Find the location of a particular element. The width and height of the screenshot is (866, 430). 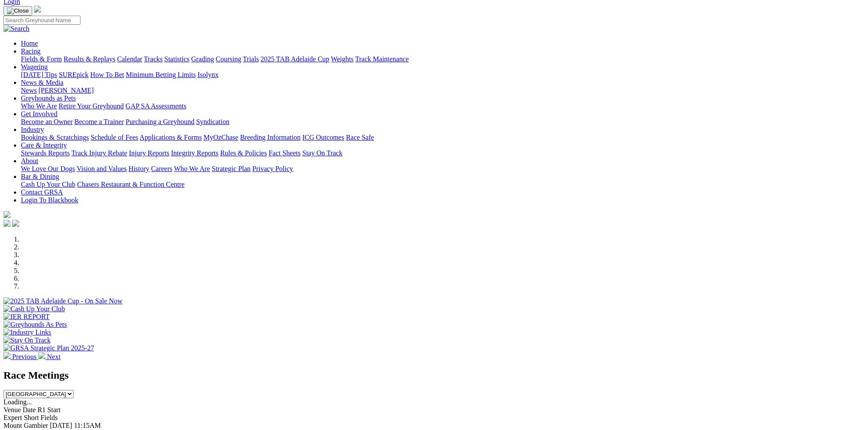

a: Become an Owner is located at coordinates (47, 121).